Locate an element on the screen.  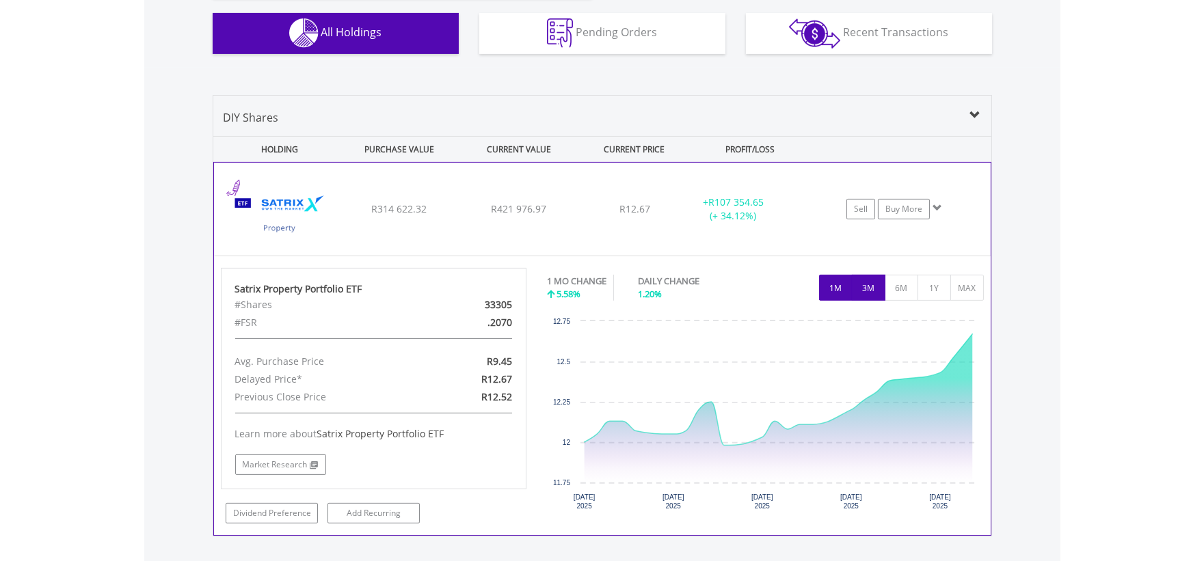
span: All Holdings is located at coordinates (351, 32).